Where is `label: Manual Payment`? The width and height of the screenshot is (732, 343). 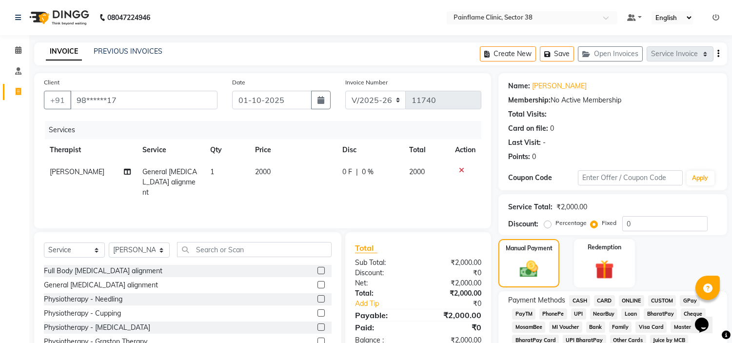 label: Manual Payment is located at coordinates (529, 248).